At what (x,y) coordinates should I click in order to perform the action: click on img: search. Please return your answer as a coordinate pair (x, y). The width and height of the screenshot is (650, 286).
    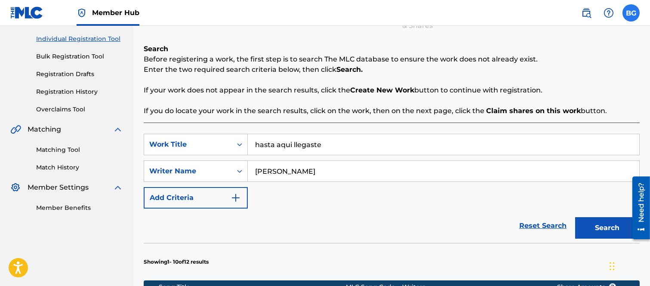
    Looking at the image, I should click on (586, 13).